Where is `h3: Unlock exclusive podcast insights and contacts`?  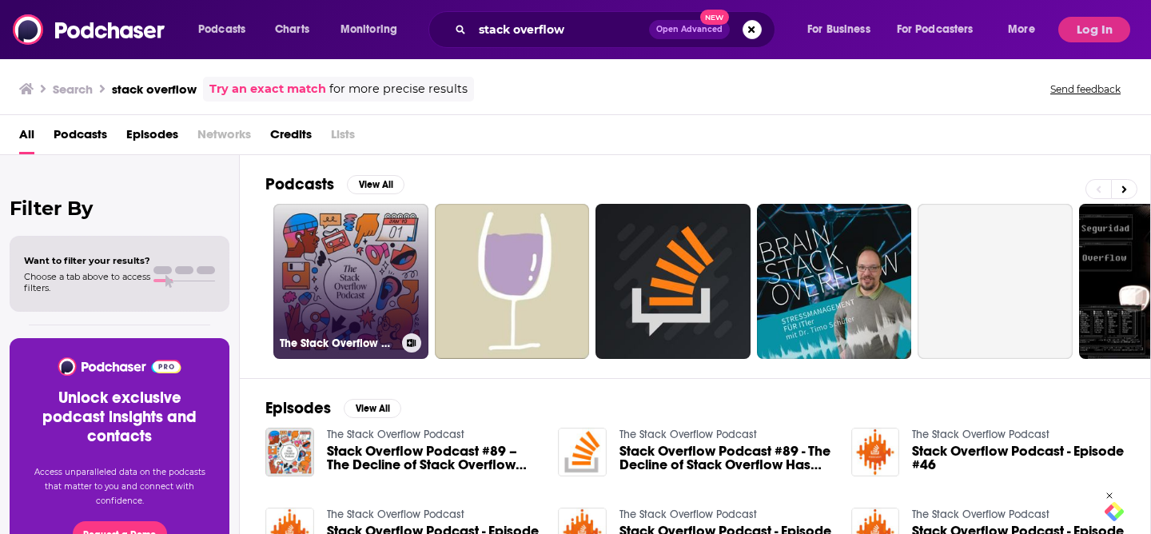 h3: Unlock exclusive podcast insights and contacts is located at coordinates (119, 417).